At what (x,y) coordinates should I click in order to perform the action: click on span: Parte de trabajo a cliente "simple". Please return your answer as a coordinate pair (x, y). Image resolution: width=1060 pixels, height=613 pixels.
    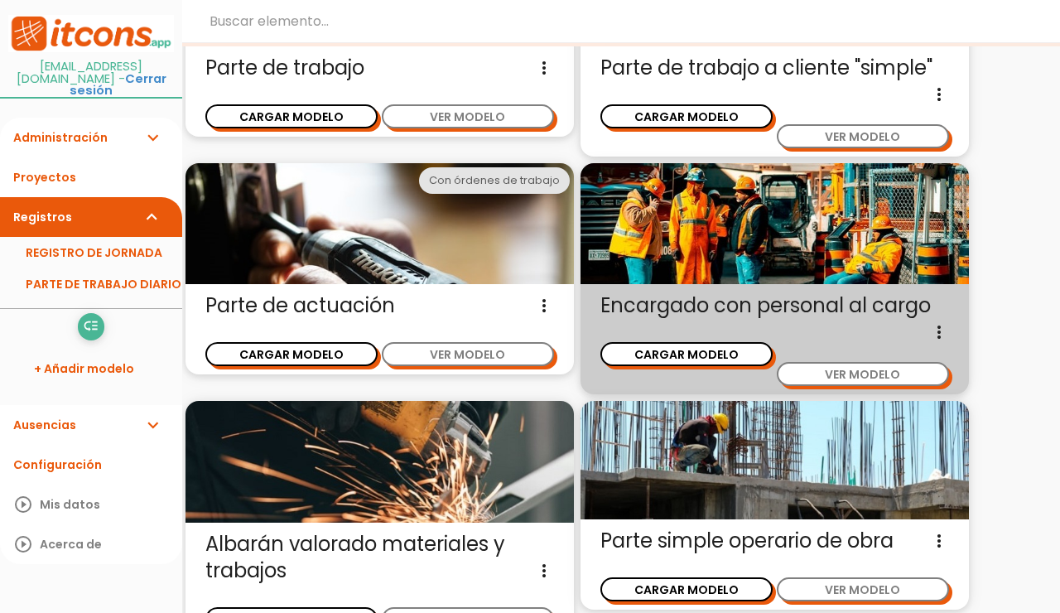
    Looking at the image, I should click on (774, 68).